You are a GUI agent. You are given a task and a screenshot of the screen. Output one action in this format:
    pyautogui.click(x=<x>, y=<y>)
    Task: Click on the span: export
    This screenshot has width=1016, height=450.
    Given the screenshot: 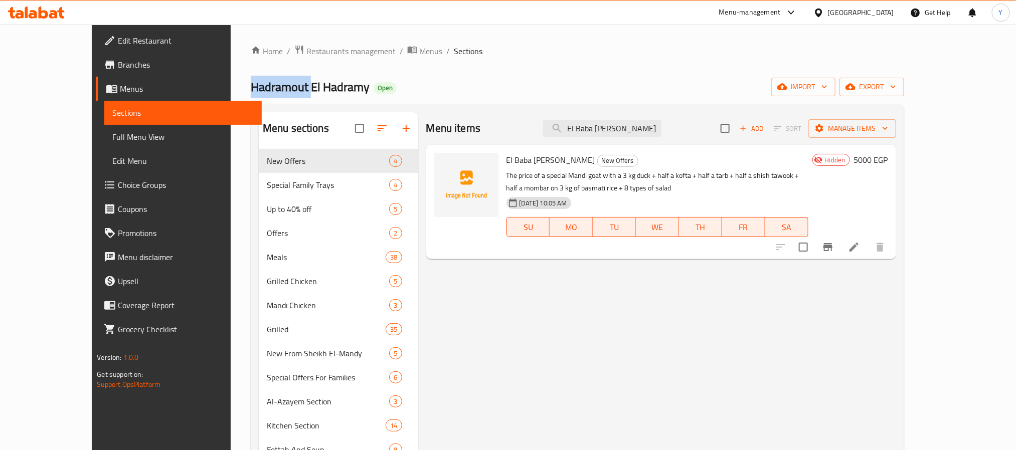 What is the action you would take?
    pyautogui.click(x=872, y=87)
    